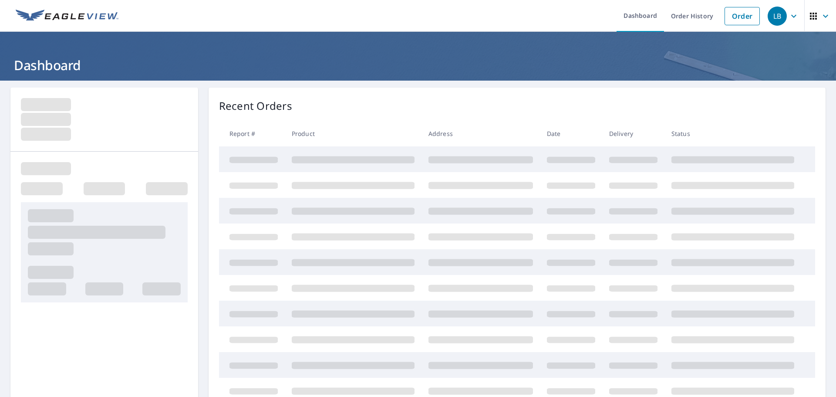  What do you see at coordinates (633, 133) in the screenshot?
I see `th: Delivery` at bounding box center [633, 133].